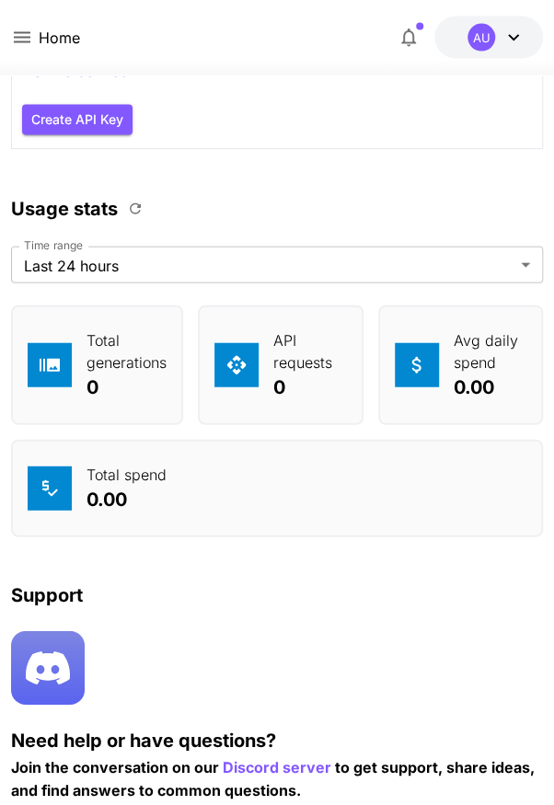 This screenshot has height=805, width=554. What do you see at coordinates (269, 266) in the screenshot?
I see `span: Last 24 hours` at bounding box center [269, 266].